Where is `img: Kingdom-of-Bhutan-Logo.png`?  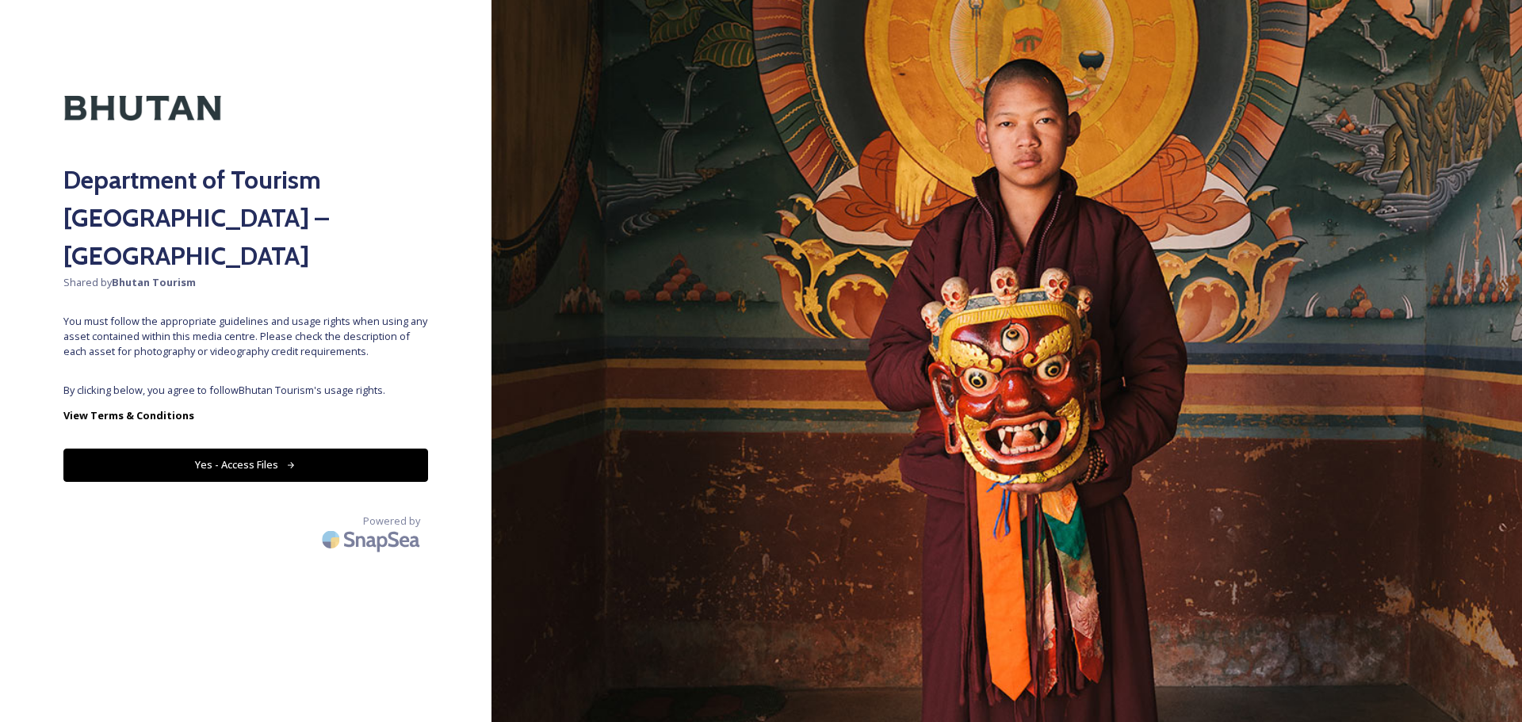
img: Kingdom-of-Bhutan-Logo.png is located at coordinates (143, 108).